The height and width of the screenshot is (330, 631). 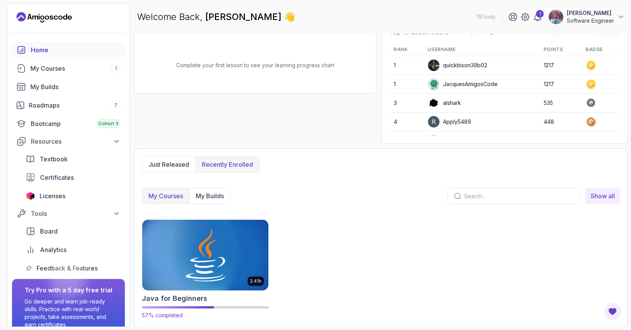 I want to click on span: 7, so click(x=116, y=105).